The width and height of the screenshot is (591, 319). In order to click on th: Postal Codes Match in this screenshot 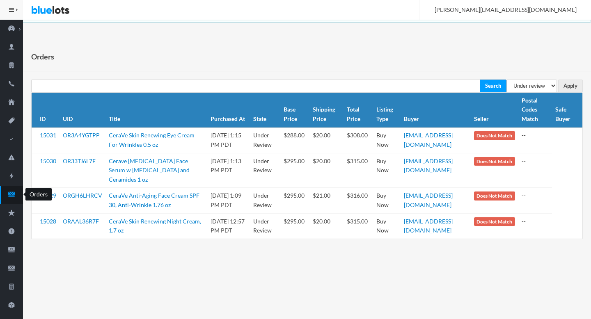, I will do `click(535, 110)`.